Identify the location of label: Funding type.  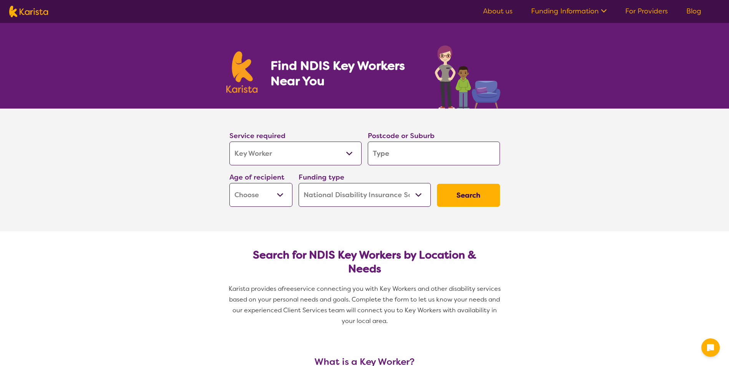
(321, 177).